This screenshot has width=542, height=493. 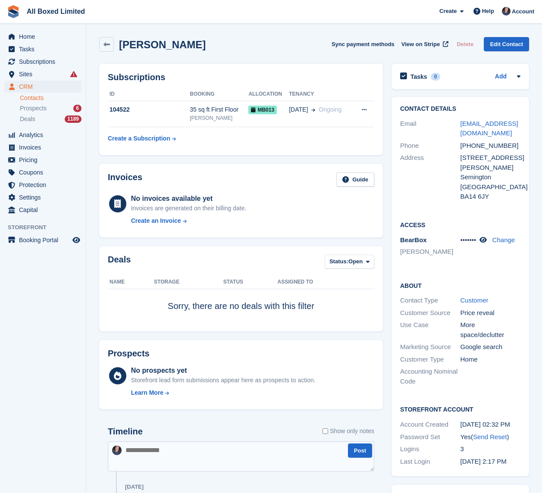 What do you see at coordinates (45, 185) in the screenshot?
I see `span: Protection` at bounding box center [45, 185].